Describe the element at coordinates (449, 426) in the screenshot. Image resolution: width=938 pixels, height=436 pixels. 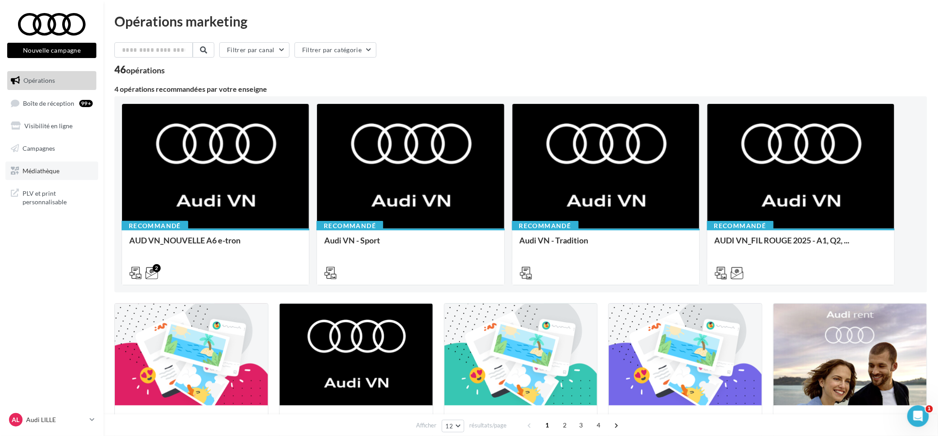
I see `span: 12` at that location.